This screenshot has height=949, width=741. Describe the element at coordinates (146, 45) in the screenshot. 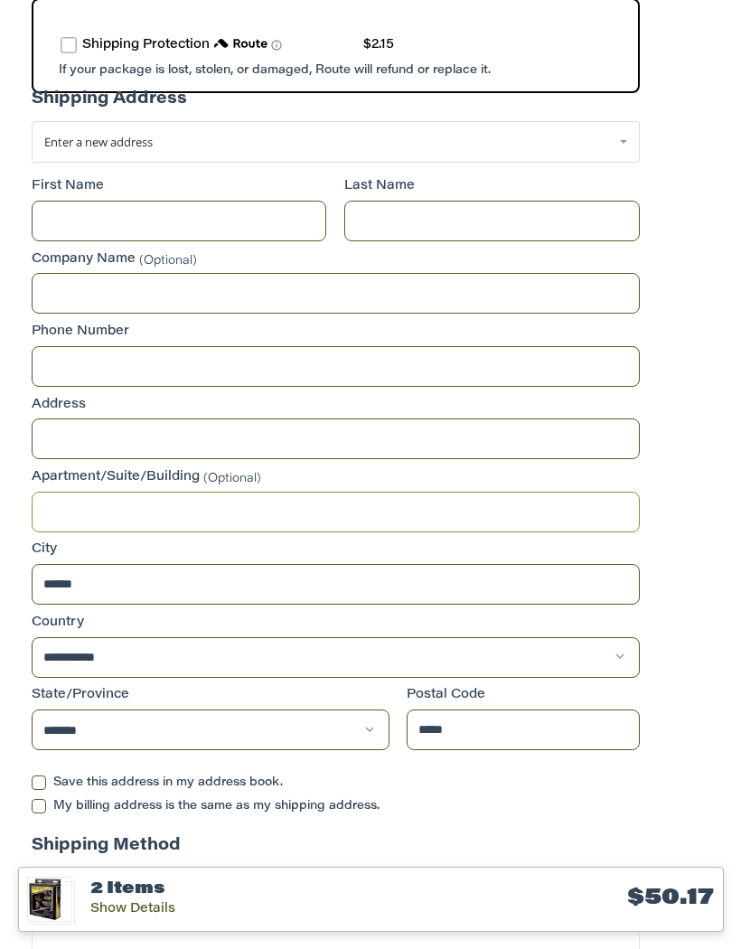

I see `span: Shipping Protection` at that location.